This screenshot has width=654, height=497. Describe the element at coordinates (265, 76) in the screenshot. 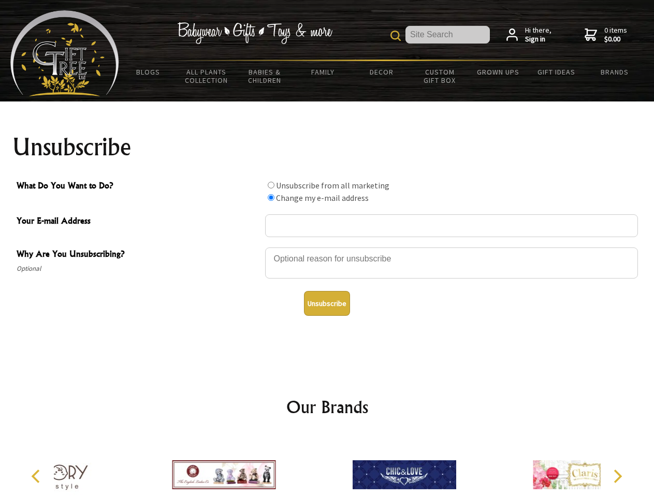

I see `a: Babies & Children` at that location.